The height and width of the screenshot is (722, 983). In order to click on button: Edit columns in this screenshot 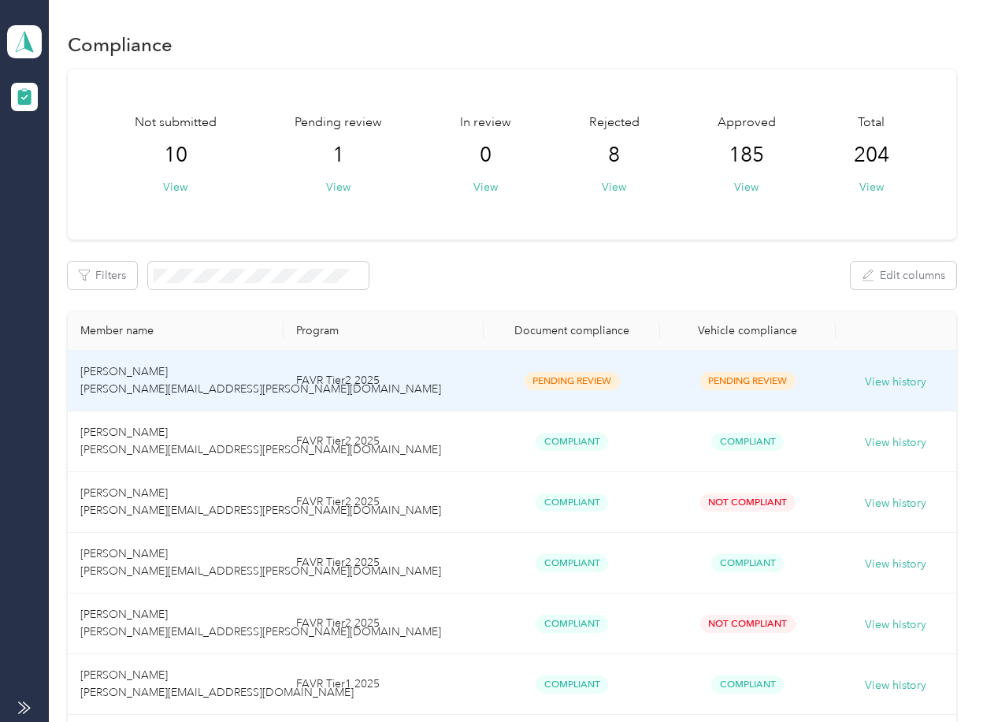, I will do `click(904, 275)`.